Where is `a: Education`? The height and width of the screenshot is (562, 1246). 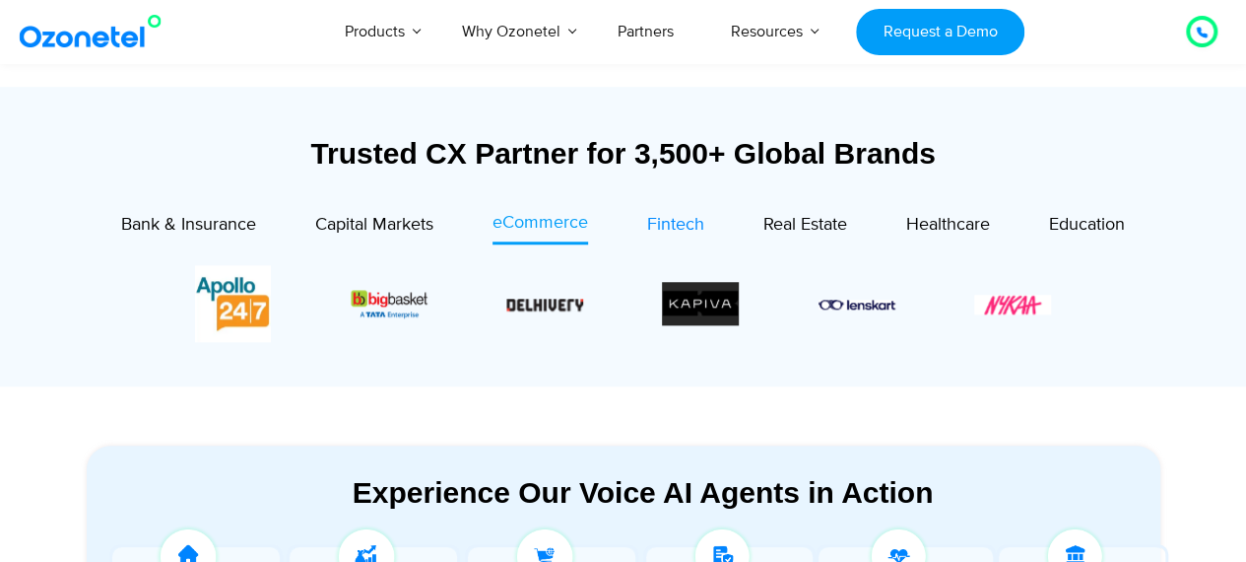 a: Education is located at coordinates (1087, 227).